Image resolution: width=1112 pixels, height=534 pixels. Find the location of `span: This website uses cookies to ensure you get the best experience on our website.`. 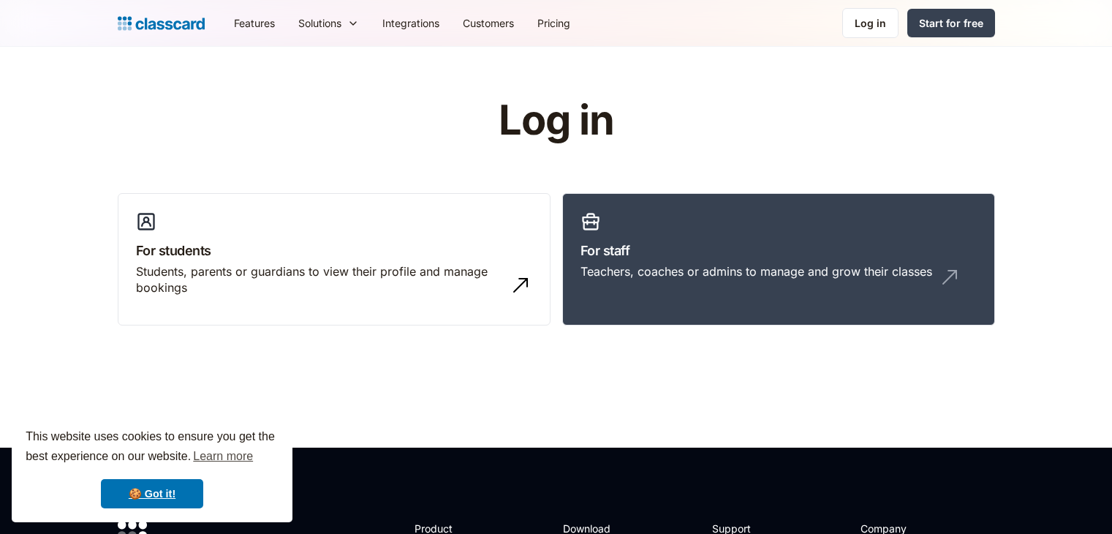

span: This website uses cookies to ensure you get the best experience on our website. is located at coordinates (152, 447).